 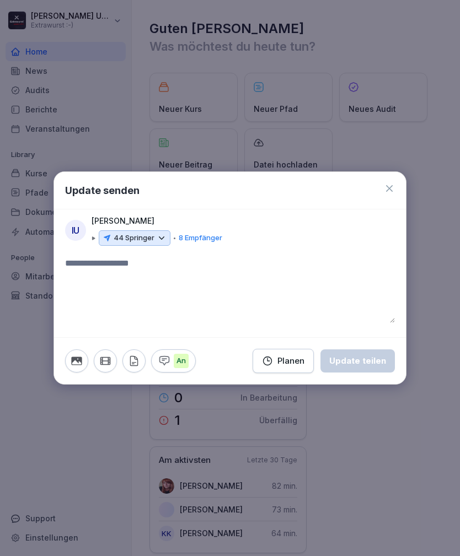 What do you see at coordinates (102, 190) in the screenshot?
I see `h1: Update senden` at bounding box center [102, 190].